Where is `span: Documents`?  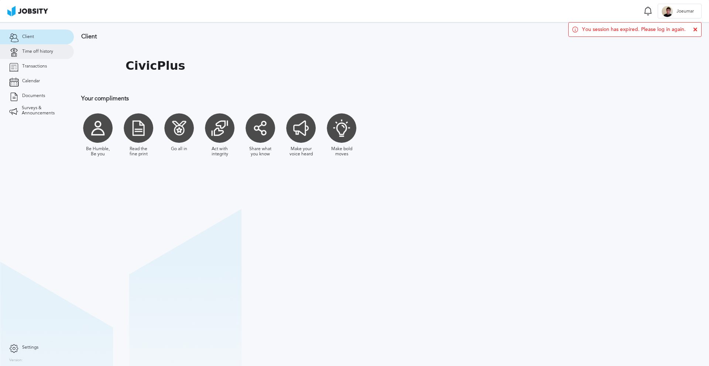
span: Documents is located at coordinates (34, 96).